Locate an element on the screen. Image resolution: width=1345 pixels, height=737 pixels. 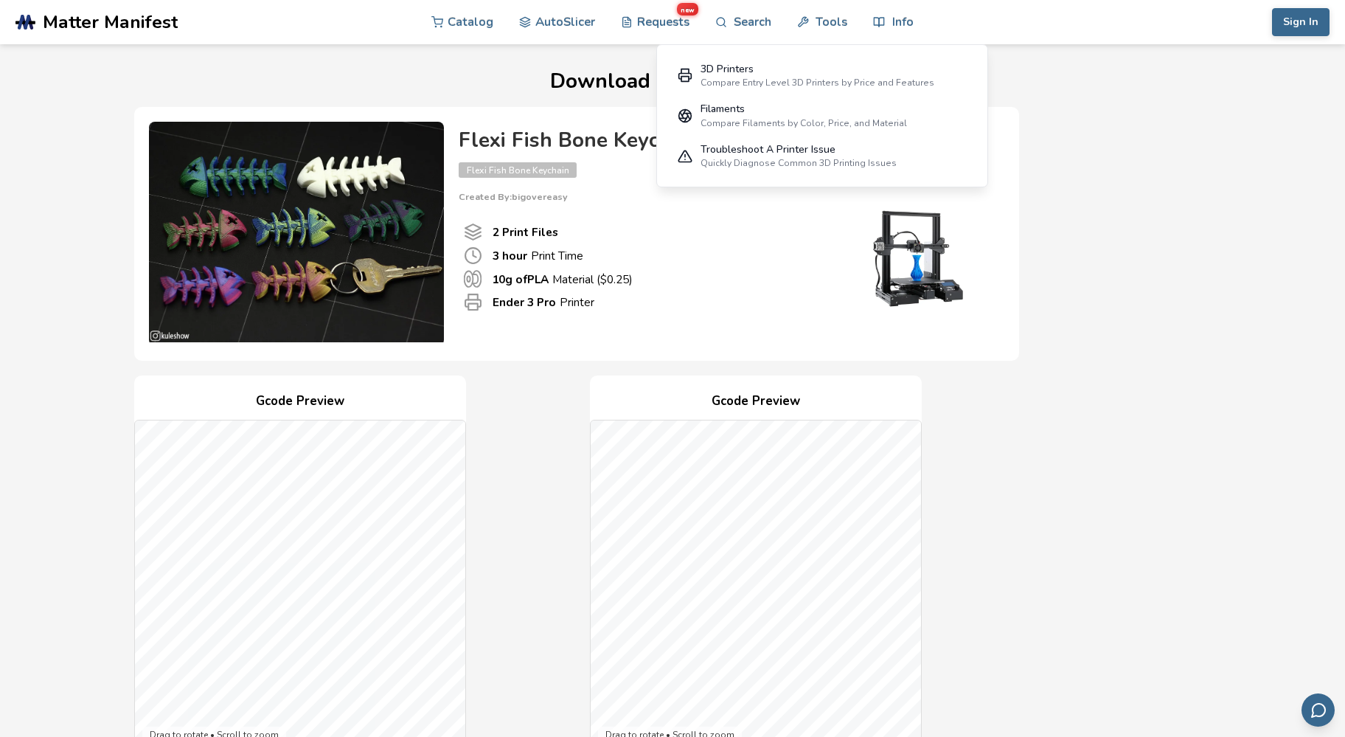
a: FilamentsCompare Filaments by Color, Price, and Material is located at coordinates (822, 116).